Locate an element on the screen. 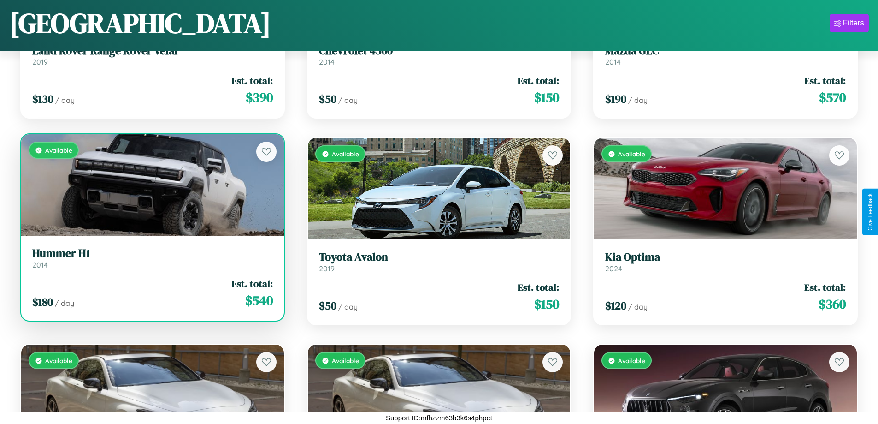  p: Support ID: mfhzzm63b3k6s4phpet is located at coordinates (439, 417).